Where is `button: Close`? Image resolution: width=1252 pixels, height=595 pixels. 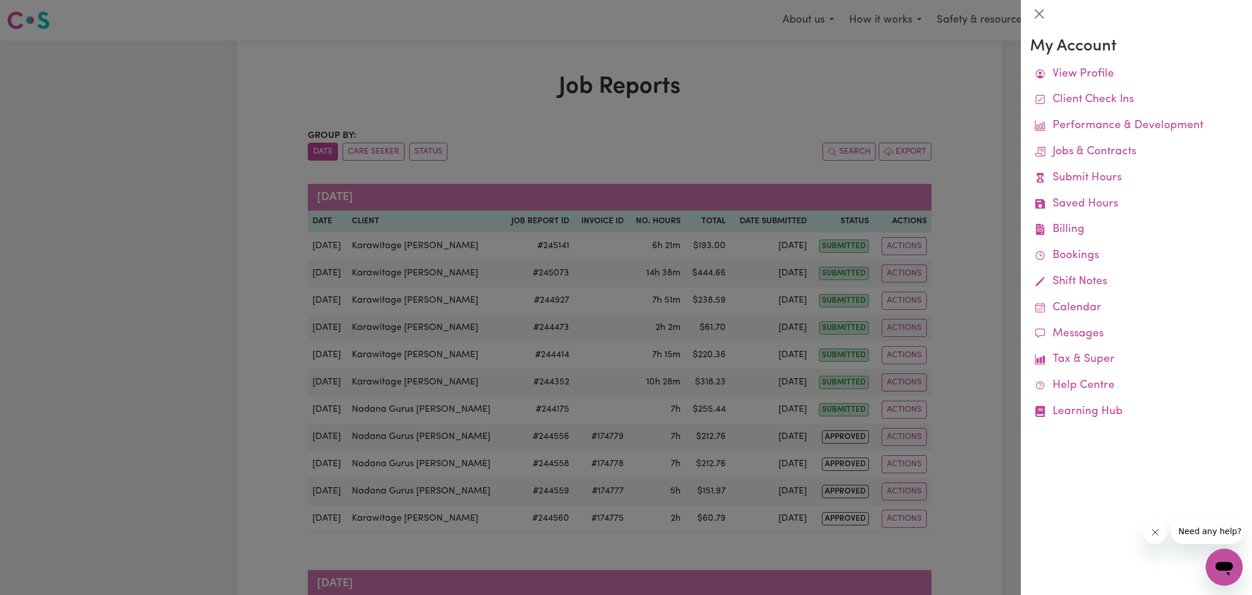 button: Close is located at coordinates (1039, 14).